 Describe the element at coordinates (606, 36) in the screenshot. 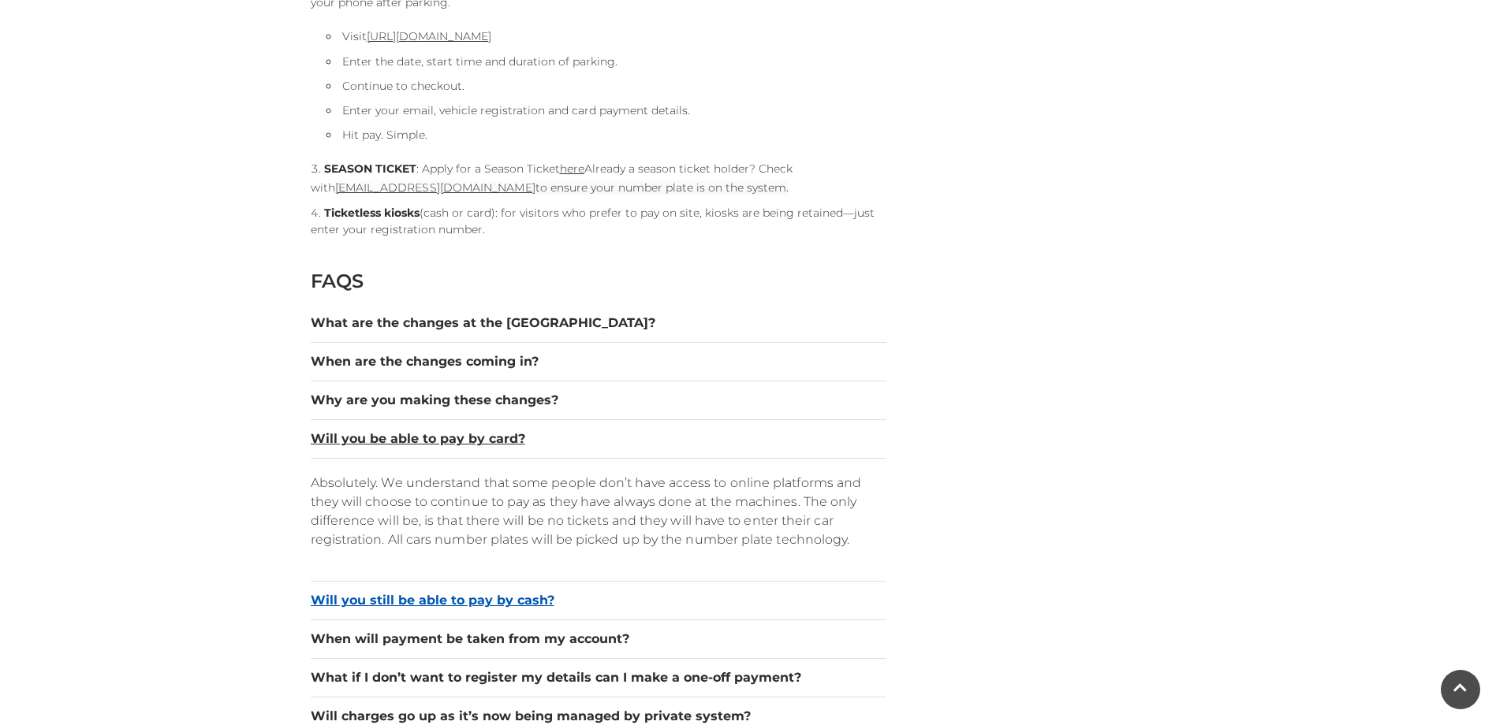

I see `li: Visit` at that location.